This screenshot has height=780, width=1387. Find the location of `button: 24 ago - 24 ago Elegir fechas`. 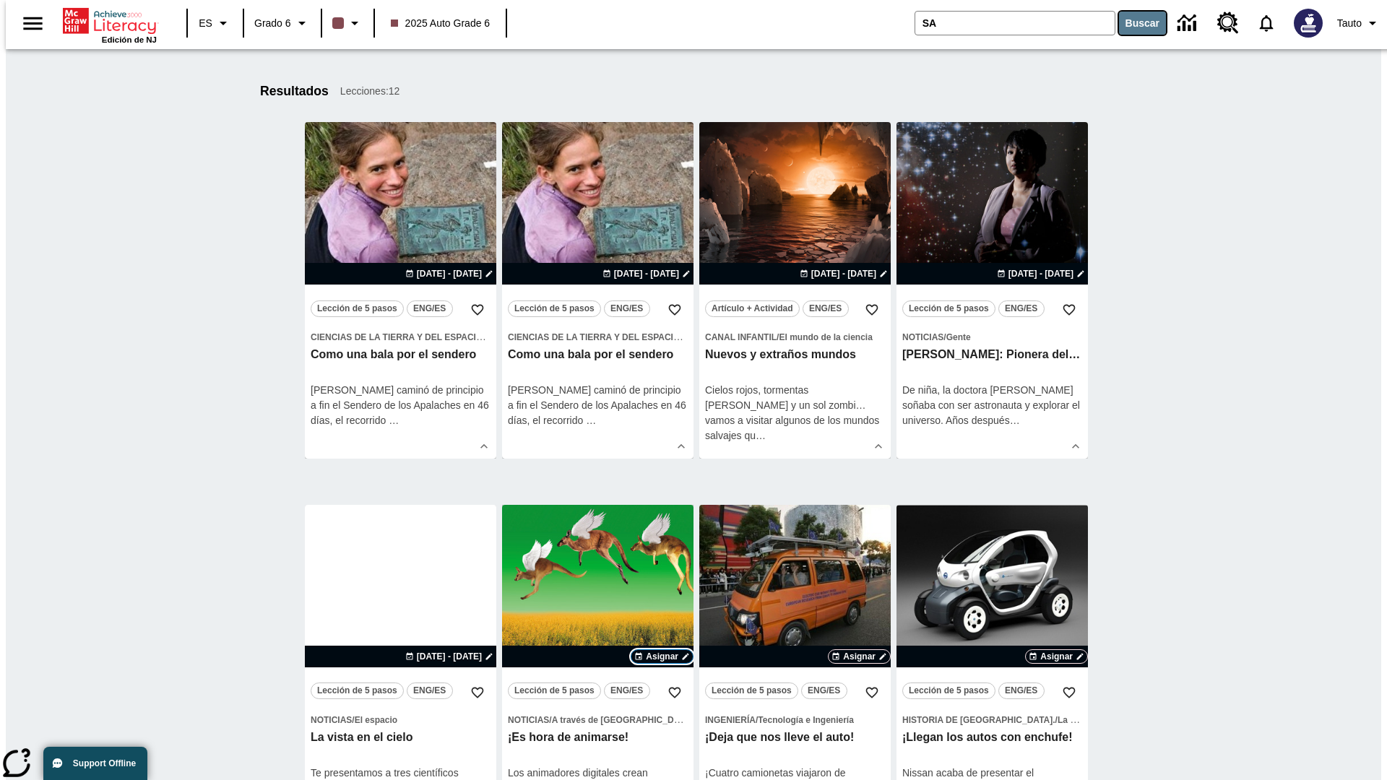

button: 24 ago - 24 ago Elegir fechas is located at coordinates (844, 274).